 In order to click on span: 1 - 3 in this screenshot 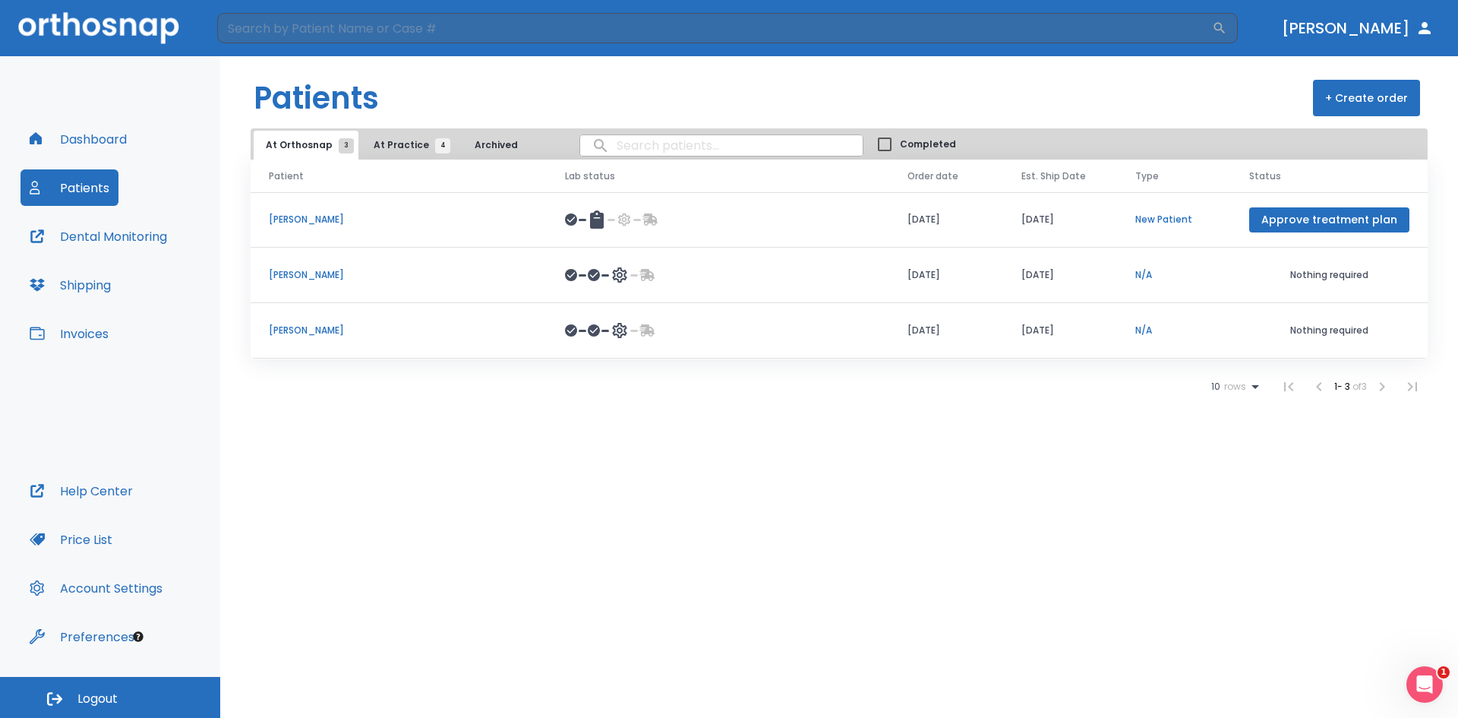, I will do `click(1344, 386)`.